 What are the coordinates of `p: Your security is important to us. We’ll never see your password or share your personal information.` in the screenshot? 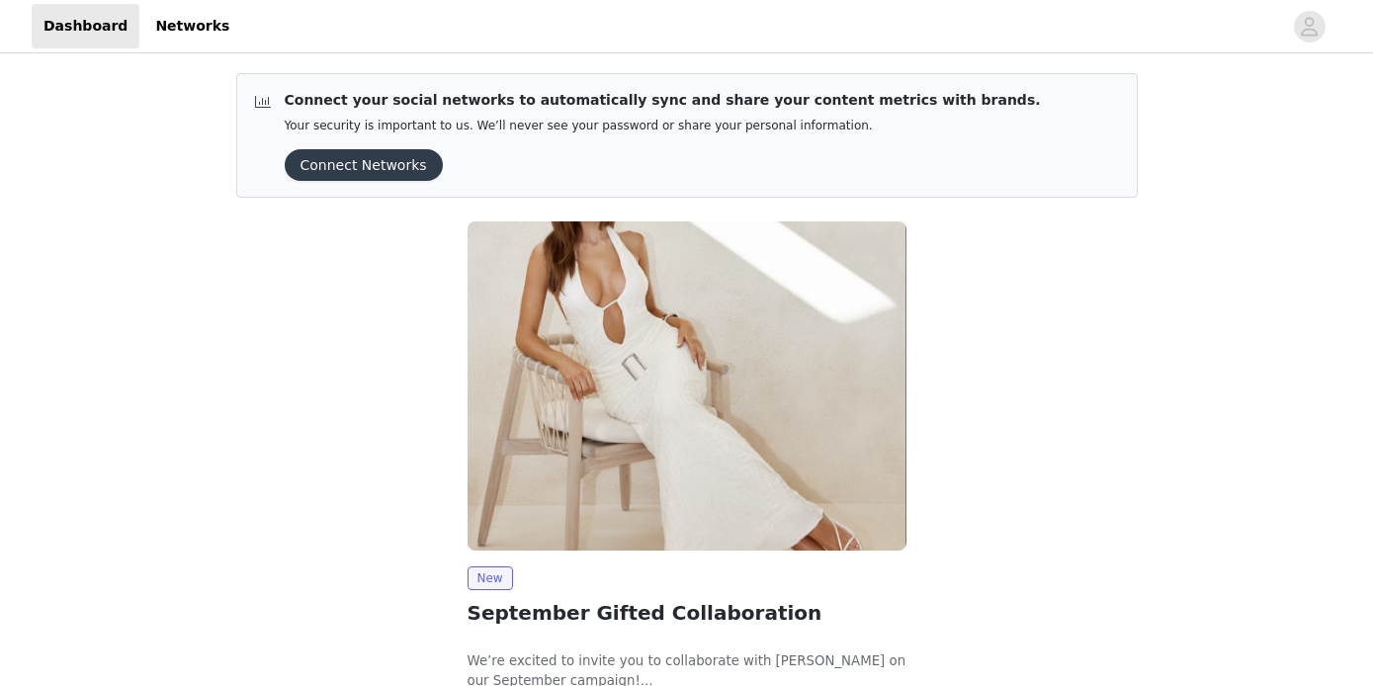 It's located at (662, 126).